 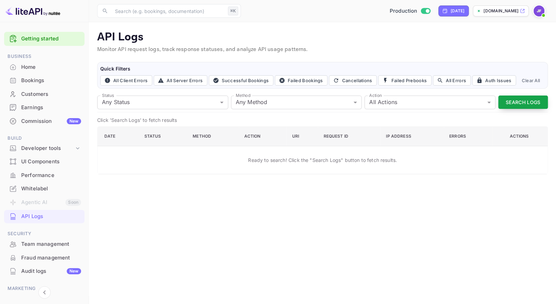 I want to click on th: Request ID, so click(x=349, y=136).